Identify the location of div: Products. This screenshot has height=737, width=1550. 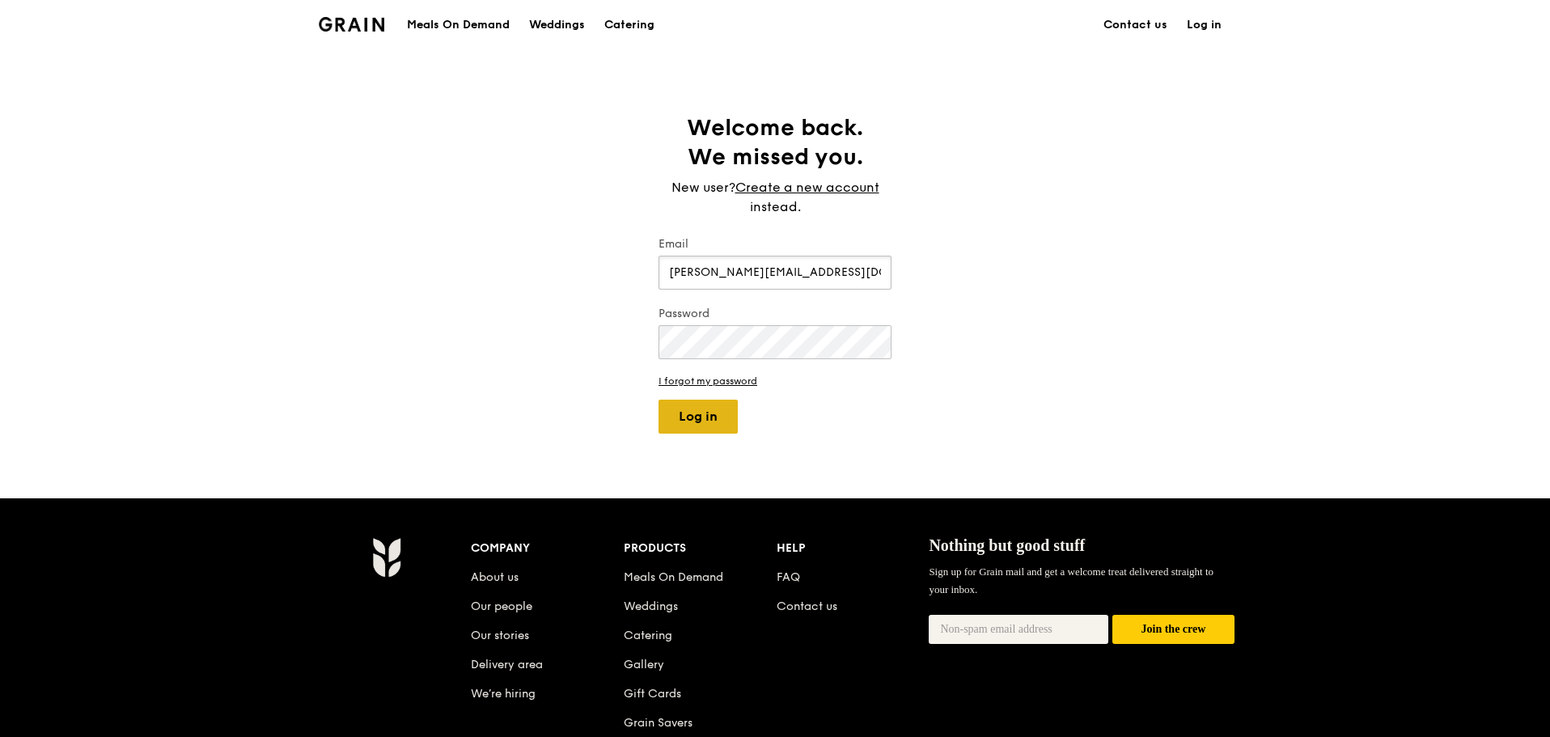
(700, 548).